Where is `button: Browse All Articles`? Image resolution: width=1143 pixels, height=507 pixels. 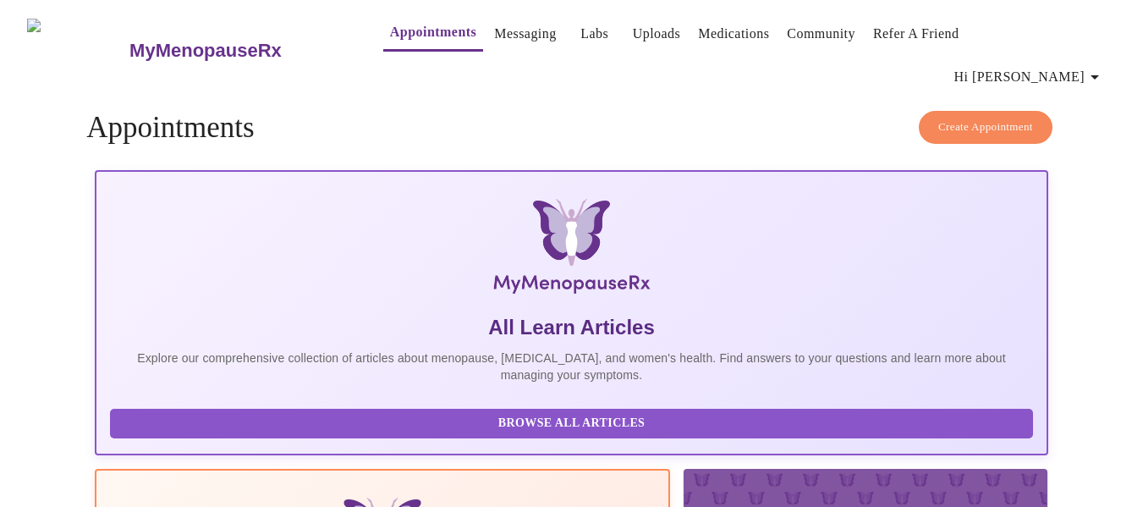
button: Browse All Articles is located at coordinates (571, 423).